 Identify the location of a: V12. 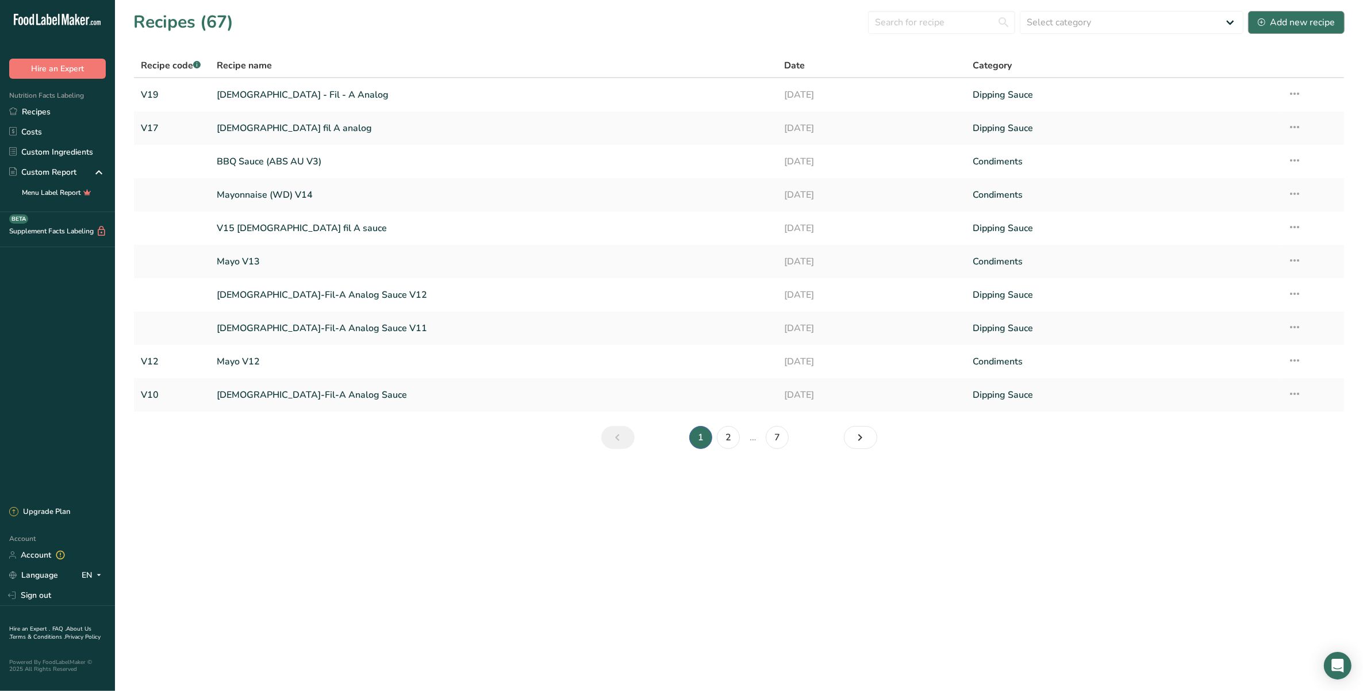
(172, 362).